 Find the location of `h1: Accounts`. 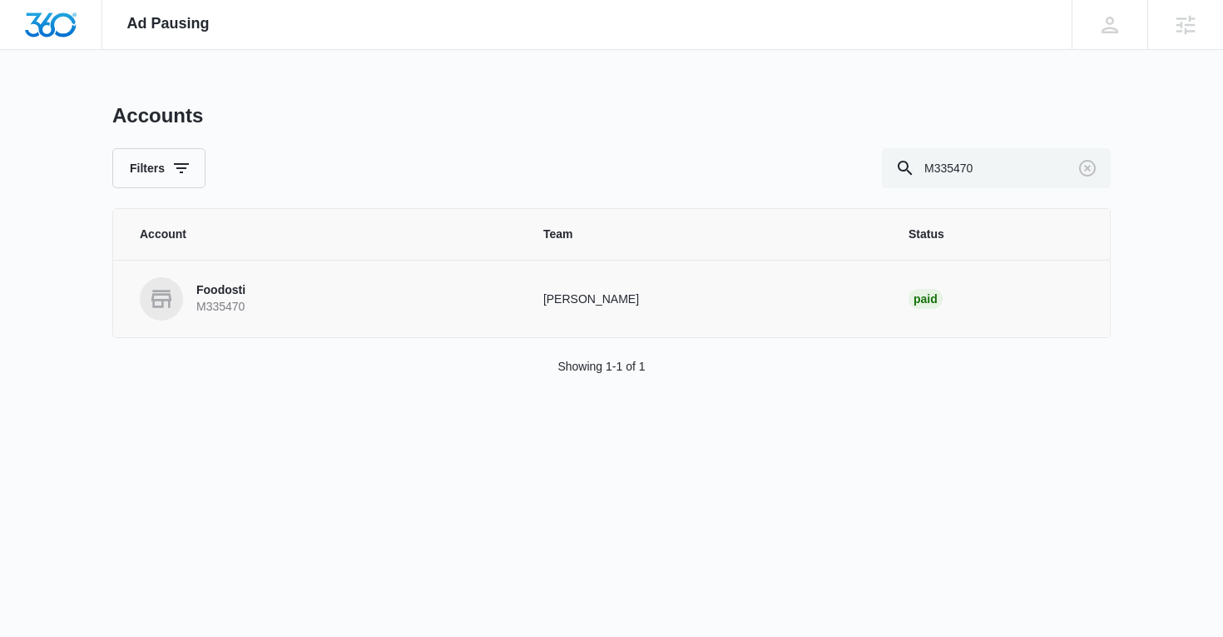

h1: Accounts is located at coordinates (157, 116).